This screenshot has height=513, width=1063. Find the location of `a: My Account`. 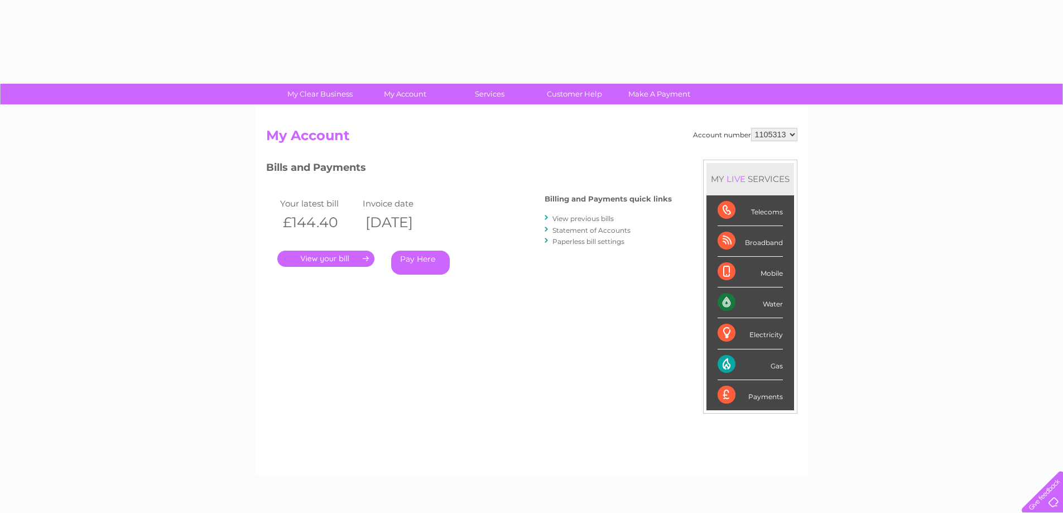

a: My Account is located at coordinates (404, 94).